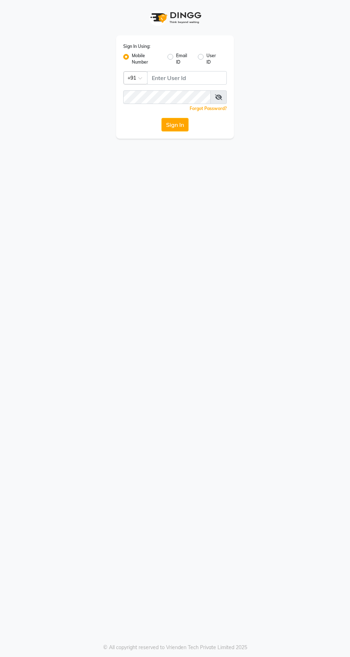 The image size is (350, 657). I want to click on label: Sign In Using:, so click(137, 46).